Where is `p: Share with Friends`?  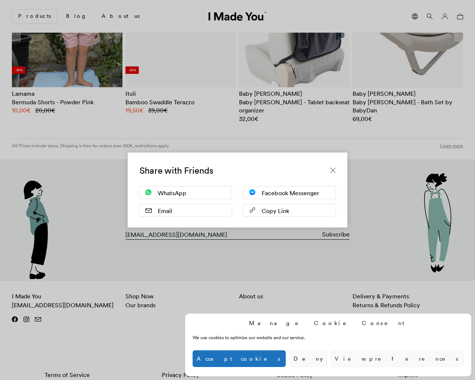 p: Share with Friends is located at coordinates (238, 171).